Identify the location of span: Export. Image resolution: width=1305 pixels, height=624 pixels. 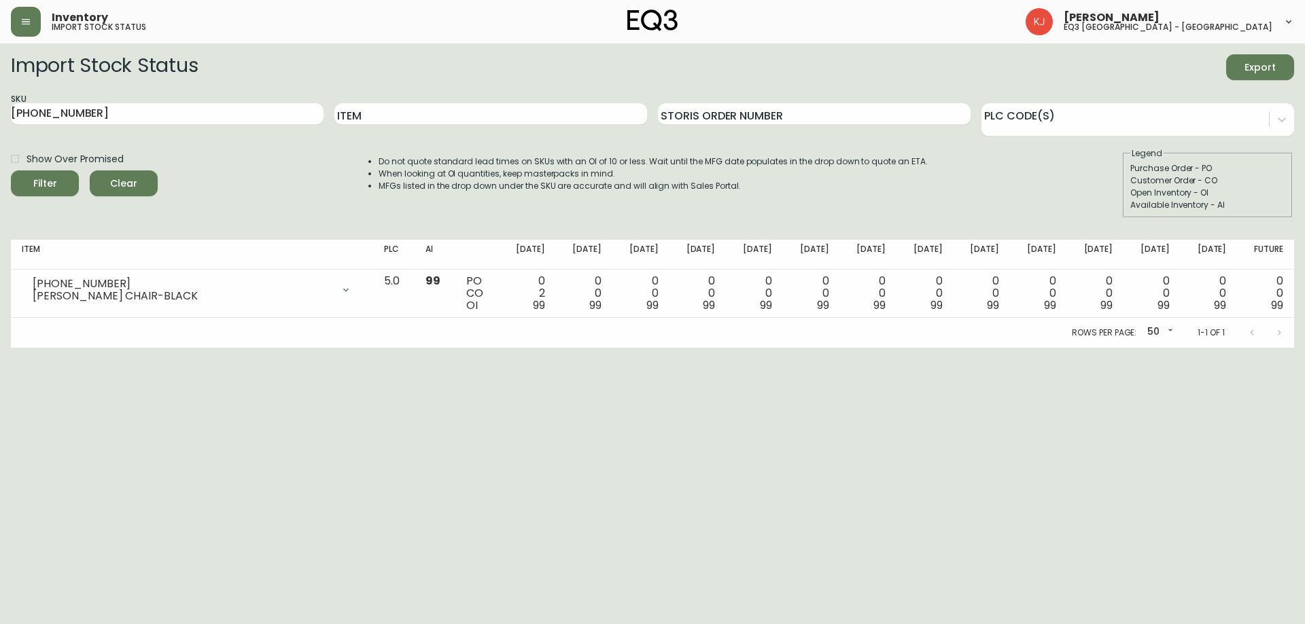
(1260, 67).